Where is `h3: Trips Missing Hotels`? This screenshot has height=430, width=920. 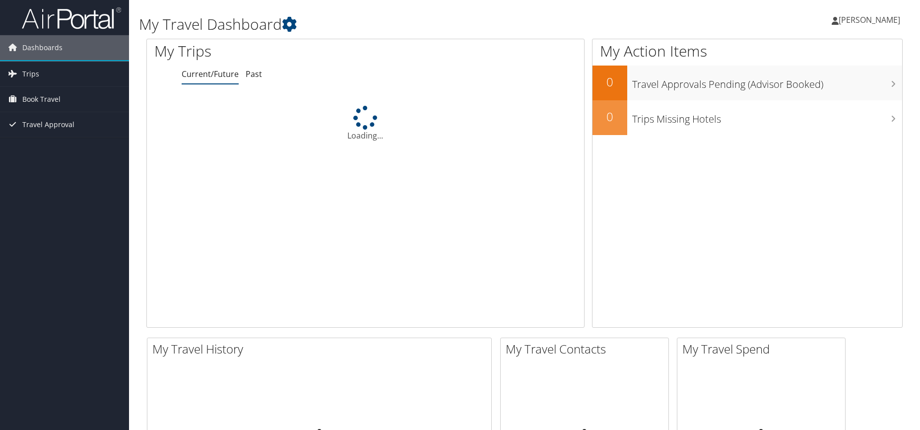
h3: Trips Missing Hotels is located at coordinates (767, 117).